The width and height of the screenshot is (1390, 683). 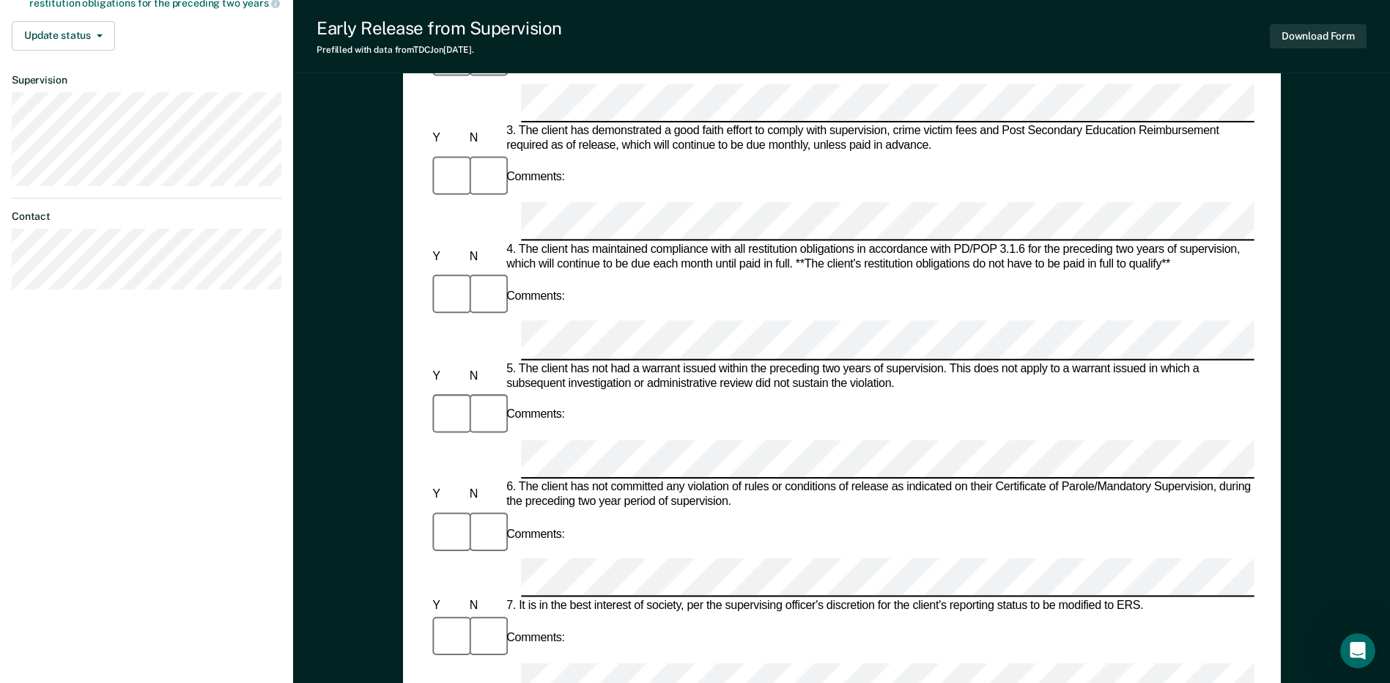 I want to click on div: 6. The client has not committed any violation of rules or conditions of release as indicated on t..., so click(x=879, y=495).